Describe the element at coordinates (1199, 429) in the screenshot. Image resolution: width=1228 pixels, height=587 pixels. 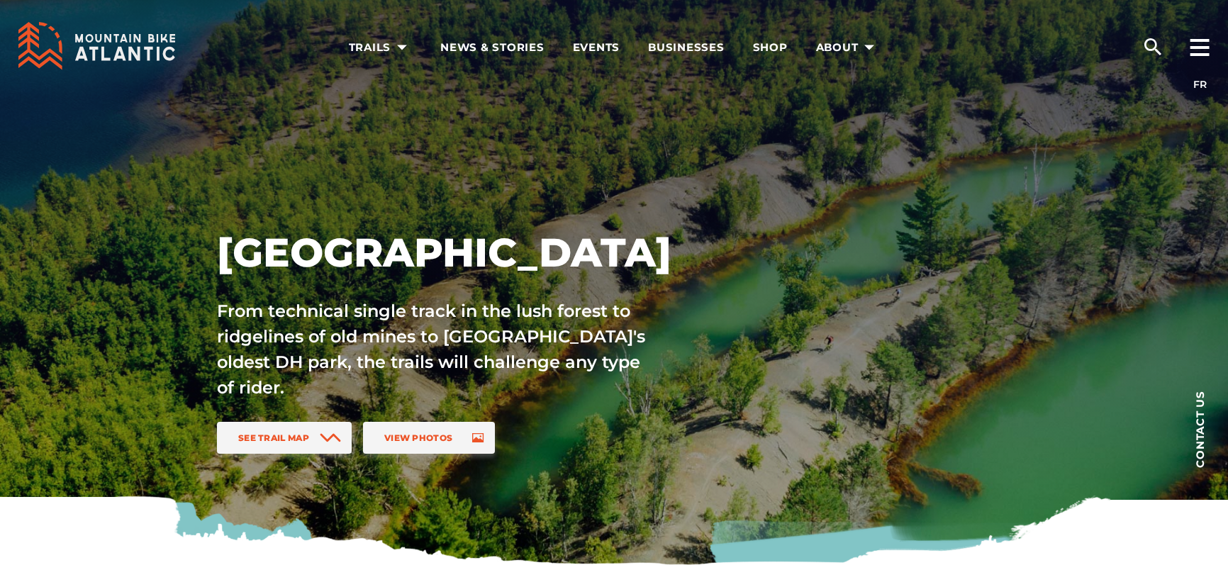
I see `a: Contact us` at that location.